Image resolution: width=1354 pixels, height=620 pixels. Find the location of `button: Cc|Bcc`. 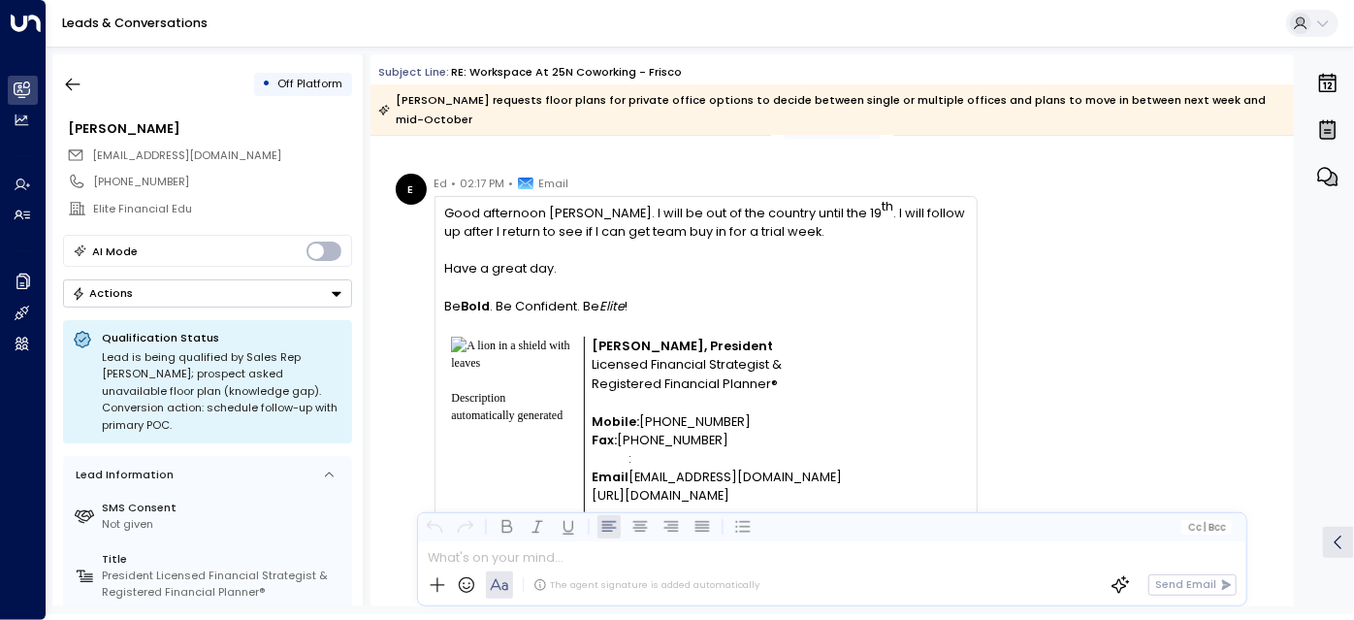

button: Cc|Bcc is located at coordinates (1207, 527).